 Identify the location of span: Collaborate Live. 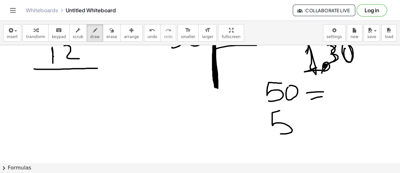
(324, 10).